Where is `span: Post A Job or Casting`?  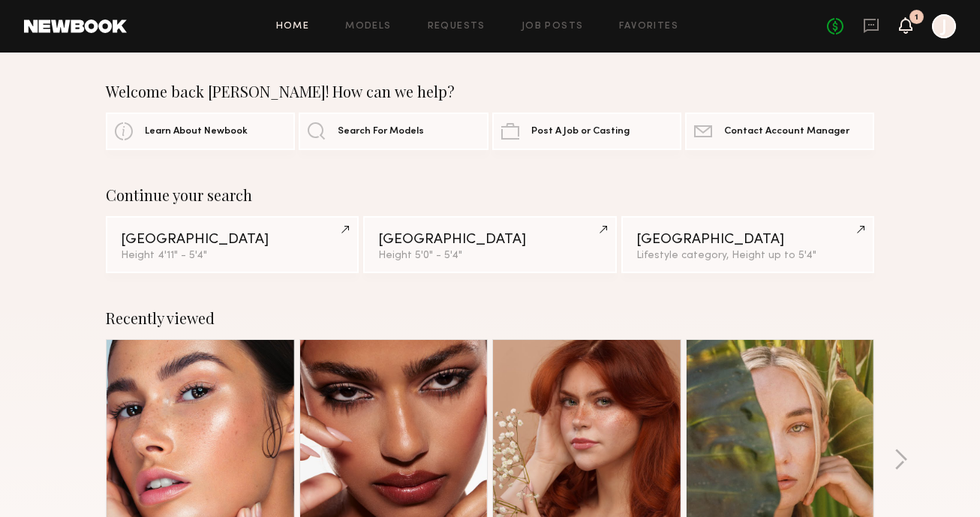
span: Post A Job or Casting is located at coordinates (580, 131).